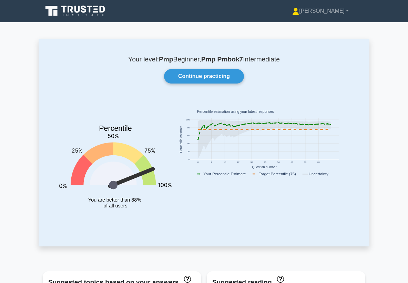  Describe the element at coordinates (115, 200) in the screenshot. I see `tspan: You are better than 88%` at that location.